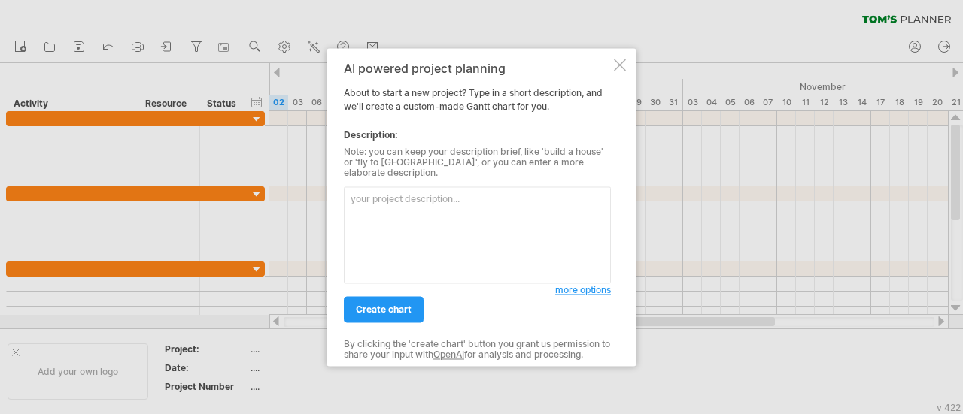  I want to click on div: By clicking the 'create chart' button you grant us permission to share your input with for analys..., so click(477, 350).